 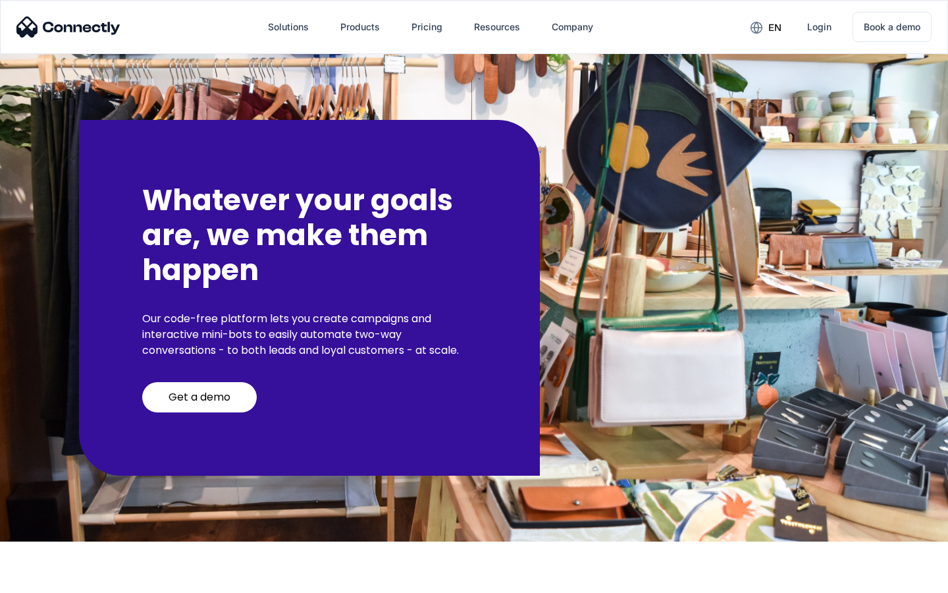 What do you see at coordinates (46, 579) in the screenshot?
I see `aside: Language selected: English` at bounding box center [46, 579].